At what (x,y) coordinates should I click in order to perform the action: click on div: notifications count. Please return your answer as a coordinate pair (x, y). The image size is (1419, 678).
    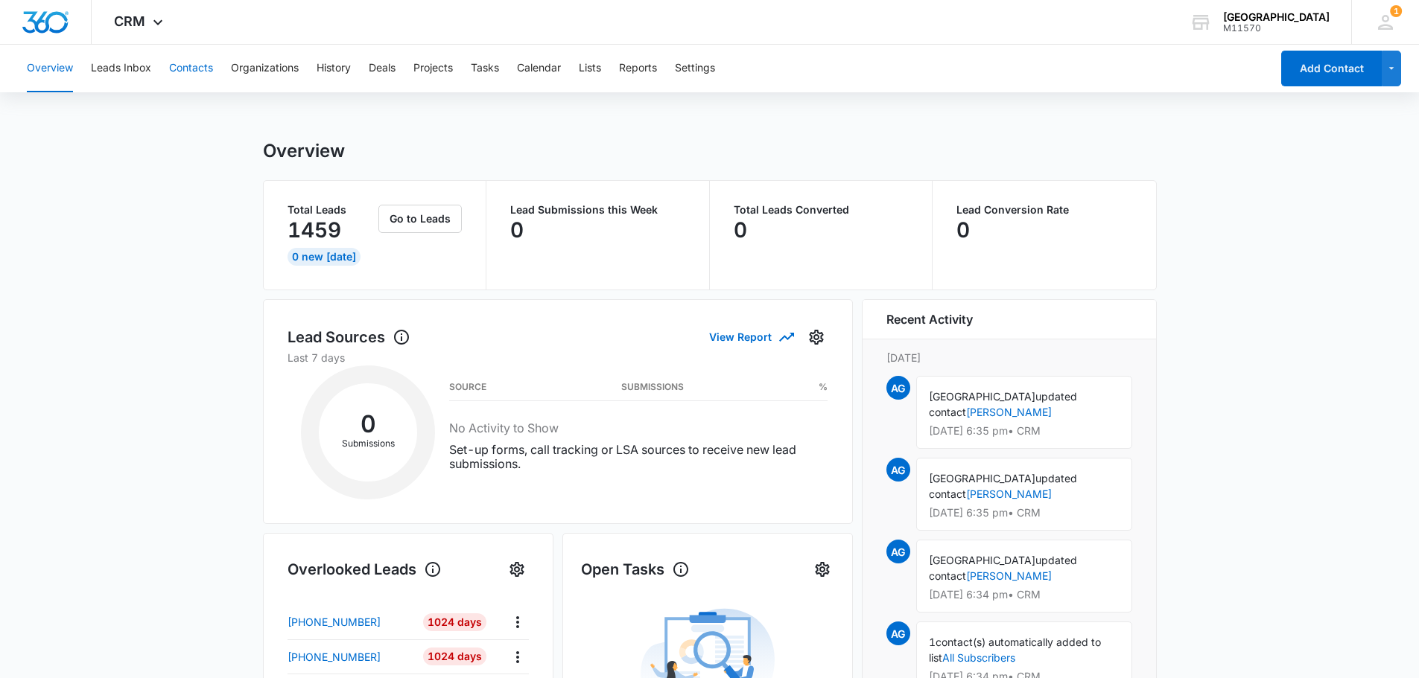
    Looking at the image, I should click on (1395, 11).